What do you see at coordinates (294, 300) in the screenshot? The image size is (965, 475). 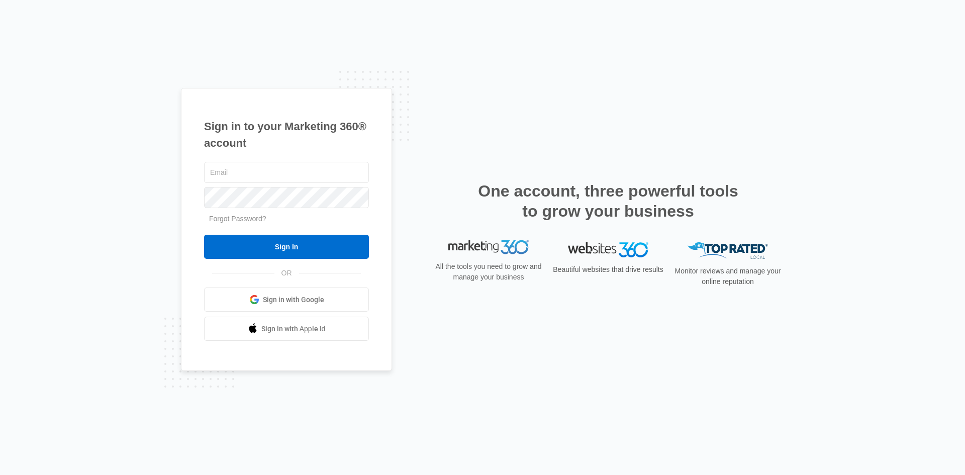 I see `span: Sign in with Google` at bounding box center [294, 300].